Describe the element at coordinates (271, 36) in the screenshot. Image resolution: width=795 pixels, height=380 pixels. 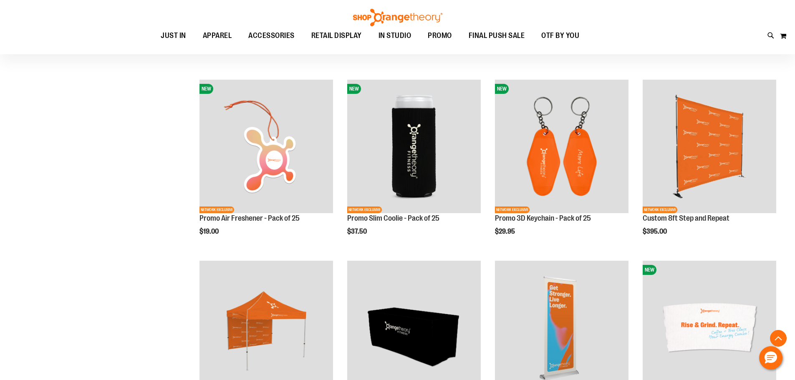
I see `a: ACCESSORIES` at that location.